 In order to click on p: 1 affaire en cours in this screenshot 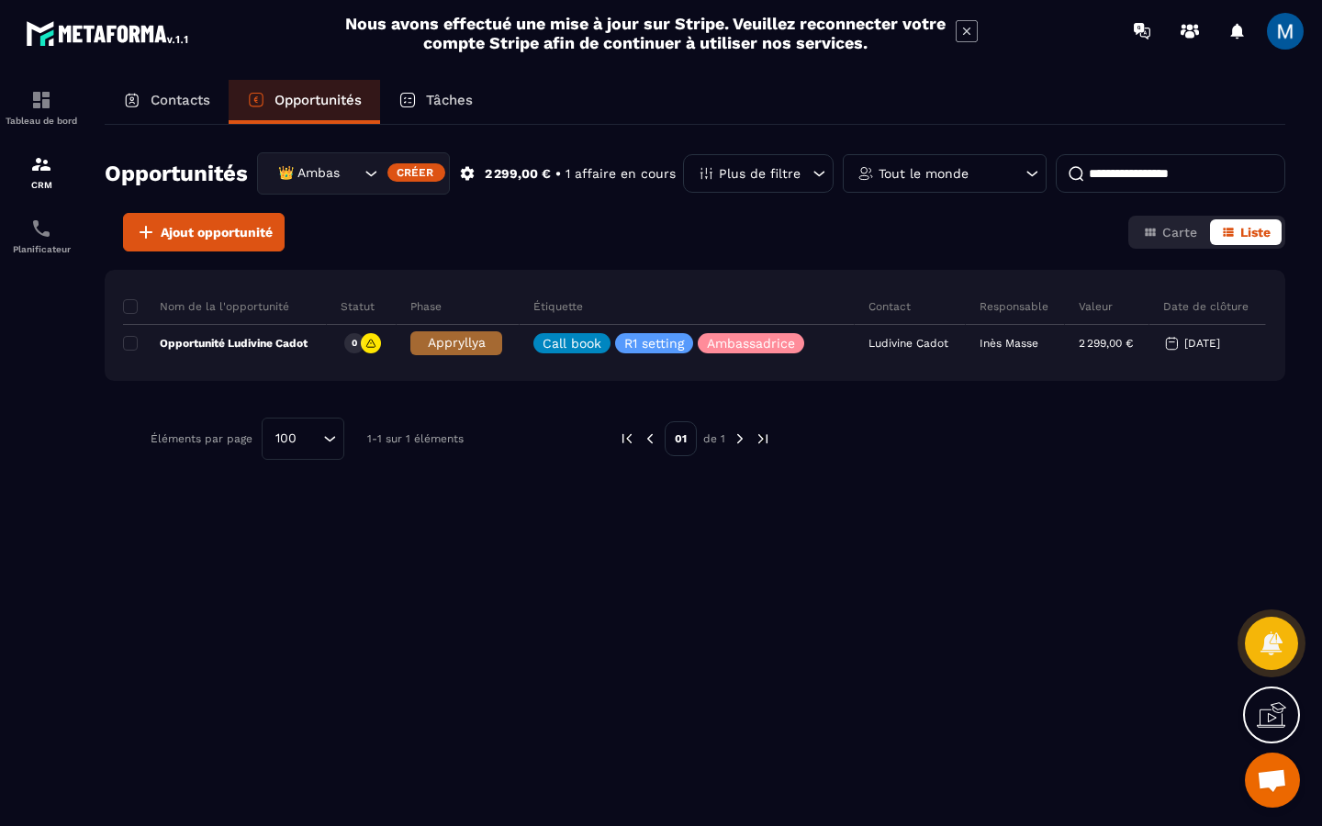, I will do `click(621, 174)`.